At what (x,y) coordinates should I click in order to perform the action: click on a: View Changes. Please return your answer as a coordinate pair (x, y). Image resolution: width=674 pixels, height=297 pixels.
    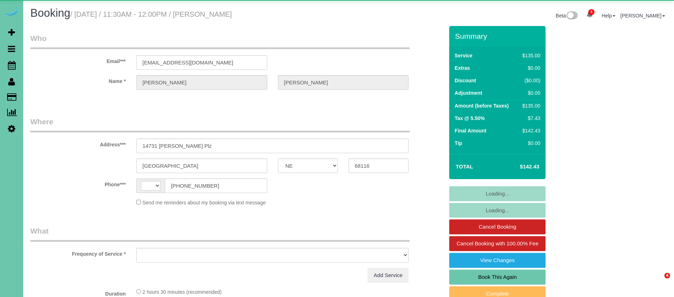
    Looking at the image, I should click on (497, 261).